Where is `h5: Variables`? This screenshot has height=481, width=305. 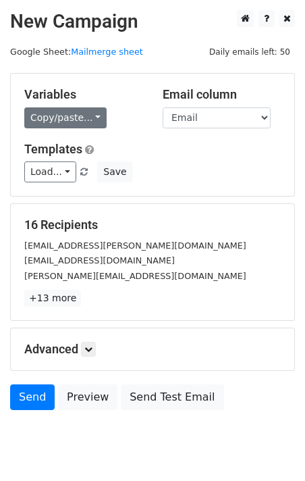
h5: Variables is located at coordinates (83, 95).